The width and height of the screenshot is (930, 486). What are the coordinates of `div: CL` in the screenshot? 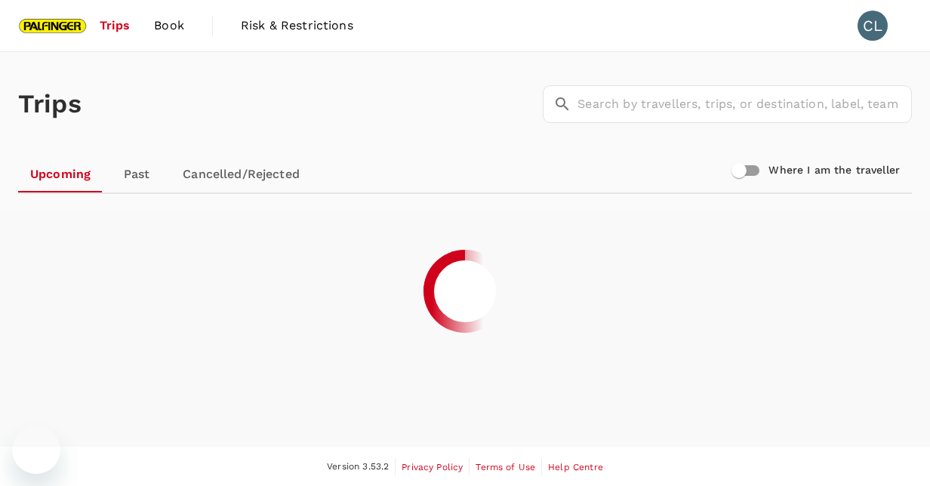 It's located at (872, 26).